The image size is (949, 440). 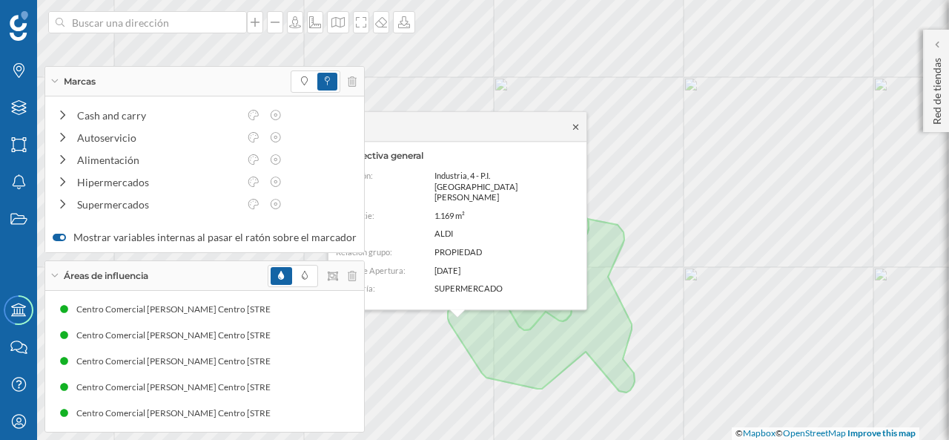 What do you see at coordinates (158, 182) in the screenshot?
I see `div: Hipermercados` at bounding box center [158, 182].